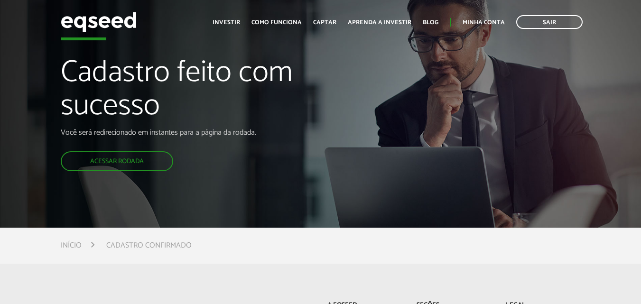 Image resolution: width=641 pixels, height=304 pixels. I want to click on a: Acessar rodada, so click(117, 161).